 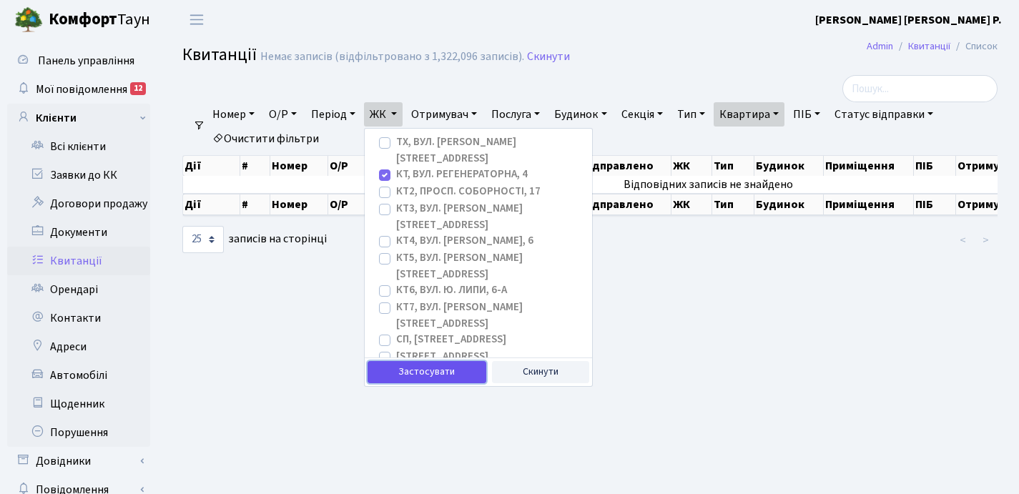 What do you see at coordinates (254, 239) in the screenshot?
I see `label: записів на сторінці` at bounding box center [254, 239].